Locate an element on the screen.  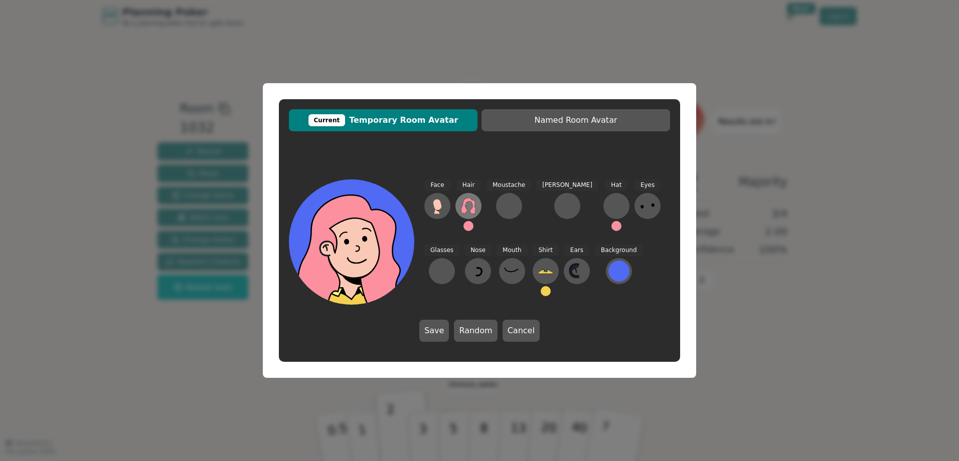
span: Background is located at coordinates (619, 250).